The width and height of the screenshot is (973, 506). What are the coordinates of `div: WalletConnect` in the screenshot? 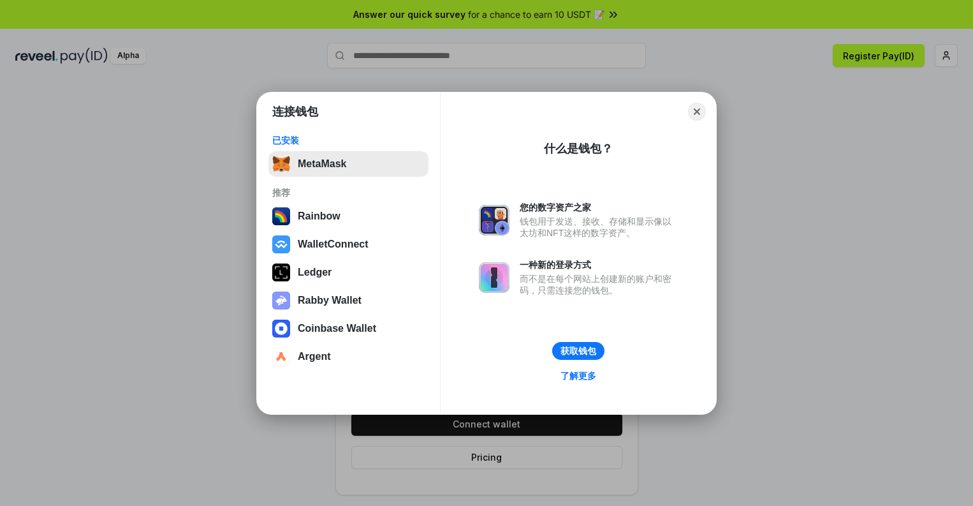 It's located at (333, 244).